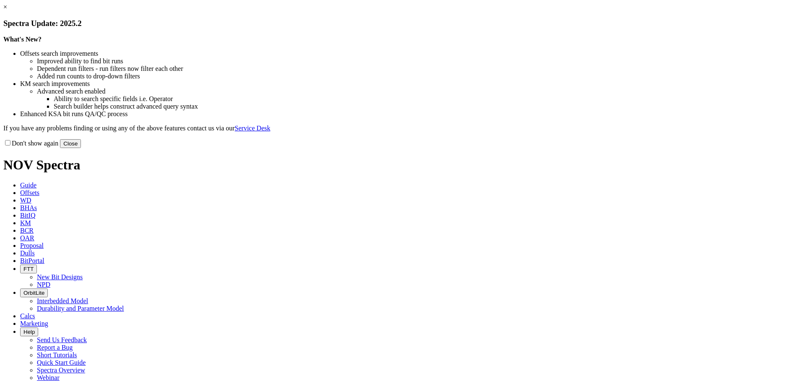 Image resolution: width=805 pixels, height=382 pixels. What do you see at coordinates (60, 277) in the screenshot?
I see `a: New Bit Designs` at bounding box center [60, 277].